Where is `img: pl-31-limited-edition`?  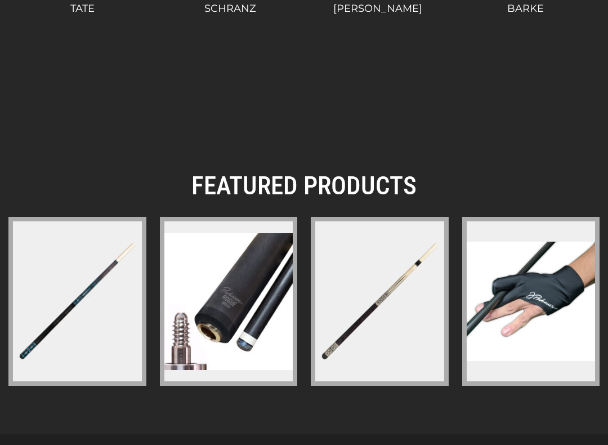
img: pl-31-limited-edition is located at coordinates (77, 301).